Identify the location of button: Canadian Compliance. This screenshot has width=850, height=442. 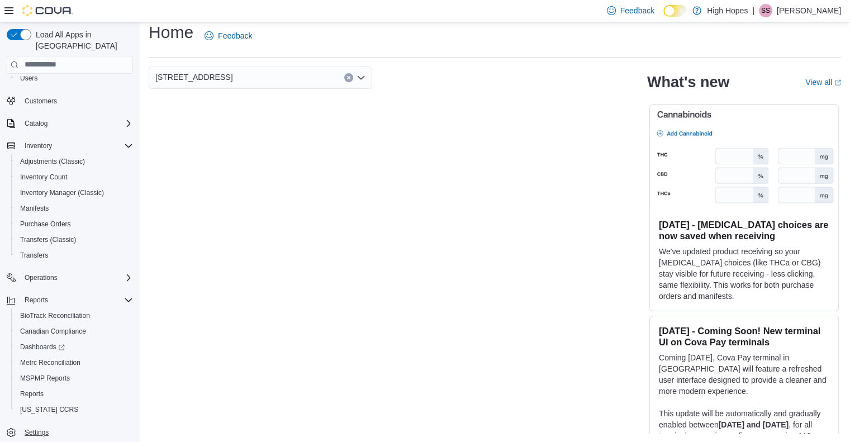
(74, 331).